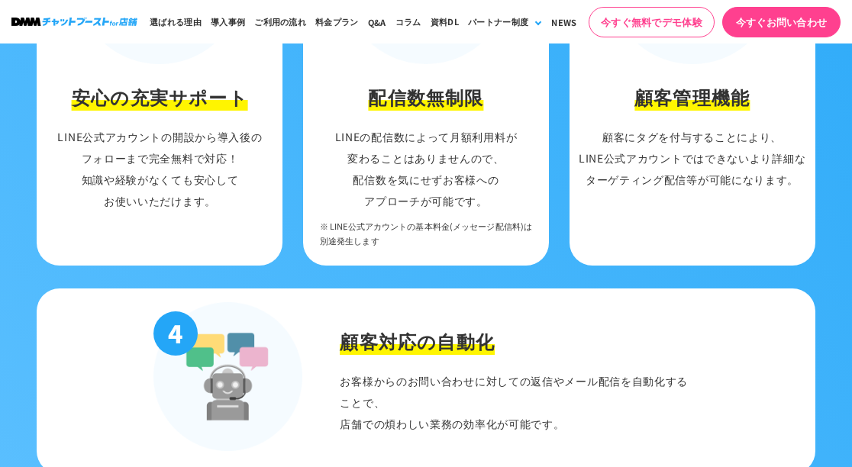 This screenshot has height=467, width=852. What do you see at coordinates (692, 97) in the screenshot?
I see `h3: 顧客管理機能` at bounding box center [692, 97].